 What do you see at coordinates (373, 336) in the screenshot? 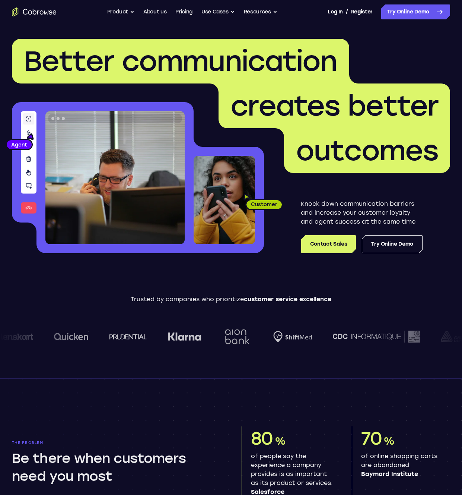
I see `img: CDC Informatique` at bounding box center [373, 336].